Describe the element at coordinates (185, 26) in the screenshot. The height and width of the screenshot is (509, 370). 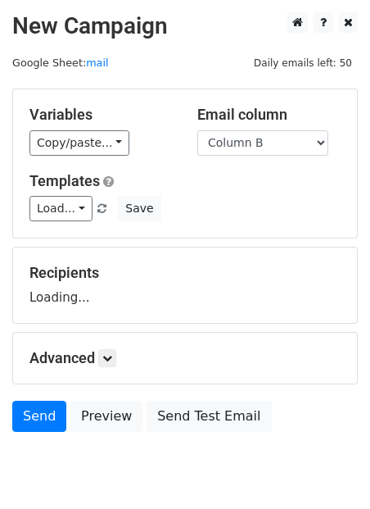
I see `h2: New Campaign` at that location.